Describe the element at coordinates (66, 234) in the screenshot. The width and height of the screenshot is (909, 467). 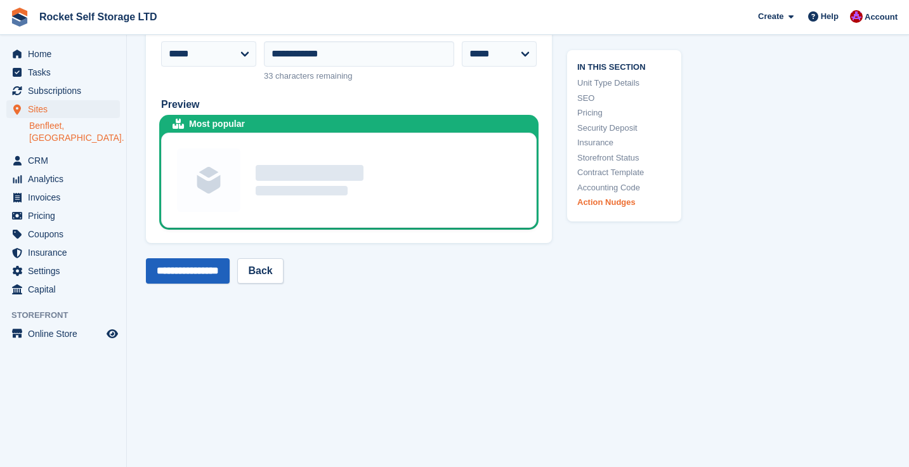
I see `span: Coupons` at that location.